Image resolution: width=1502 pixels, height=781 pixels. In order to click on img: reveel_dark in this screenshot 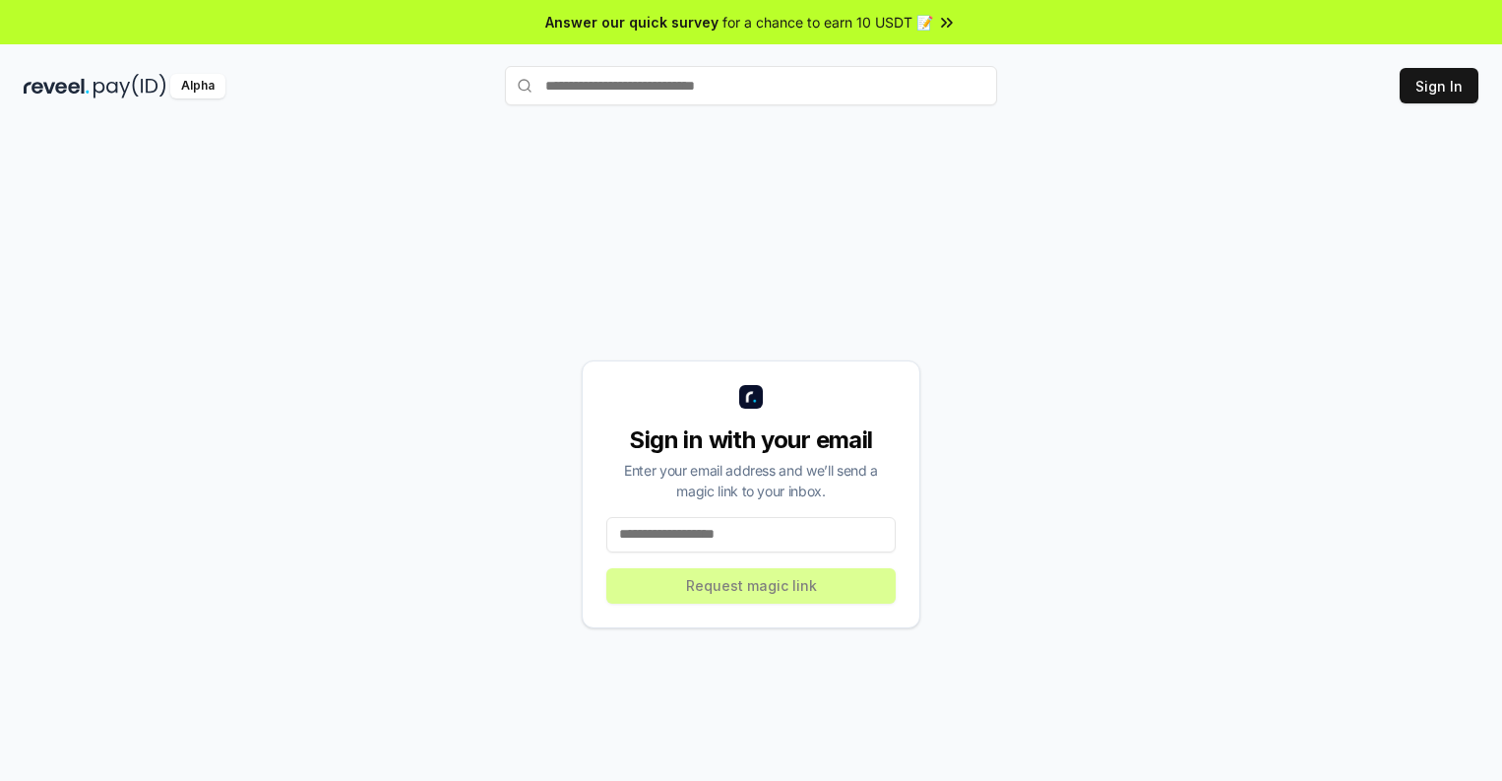, I will do `click(56, 86)`.